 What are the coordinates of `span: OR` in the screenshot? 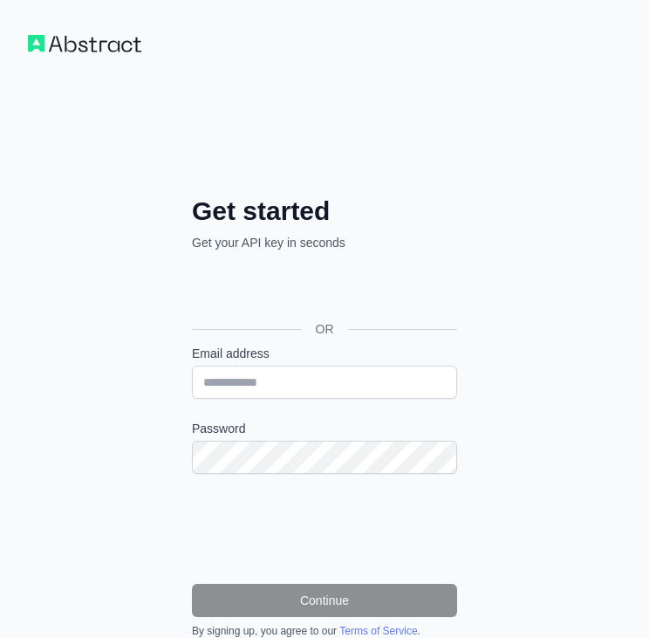 It's located at (325, 329).